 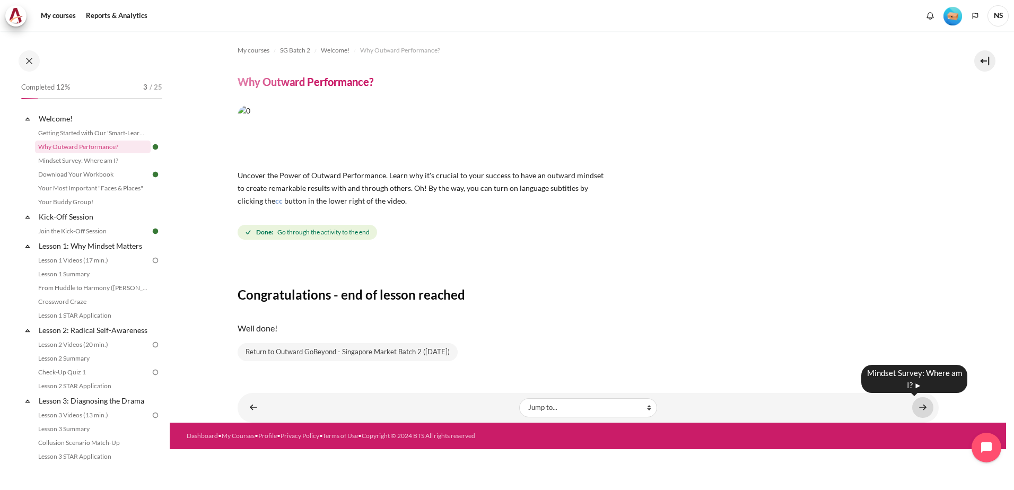 What do you see at coordinates (588, 294) in the screenshot?
I see `h3: Congratulations - end of lesson reached` at bounding box center [588, 294].